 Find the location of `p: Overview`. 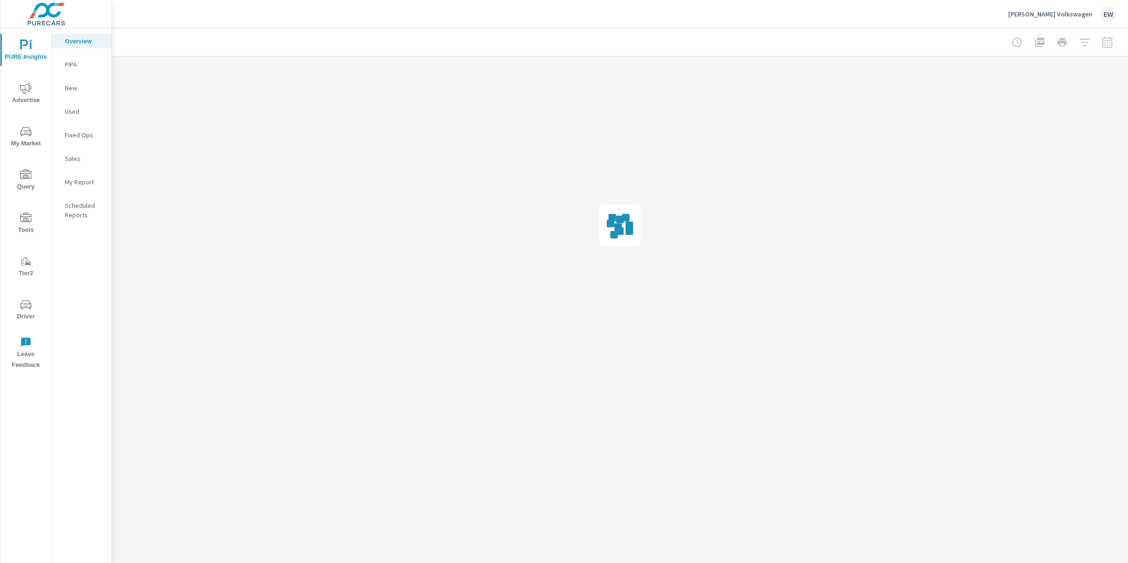

p: Overview is located at coordinates (84, 41).